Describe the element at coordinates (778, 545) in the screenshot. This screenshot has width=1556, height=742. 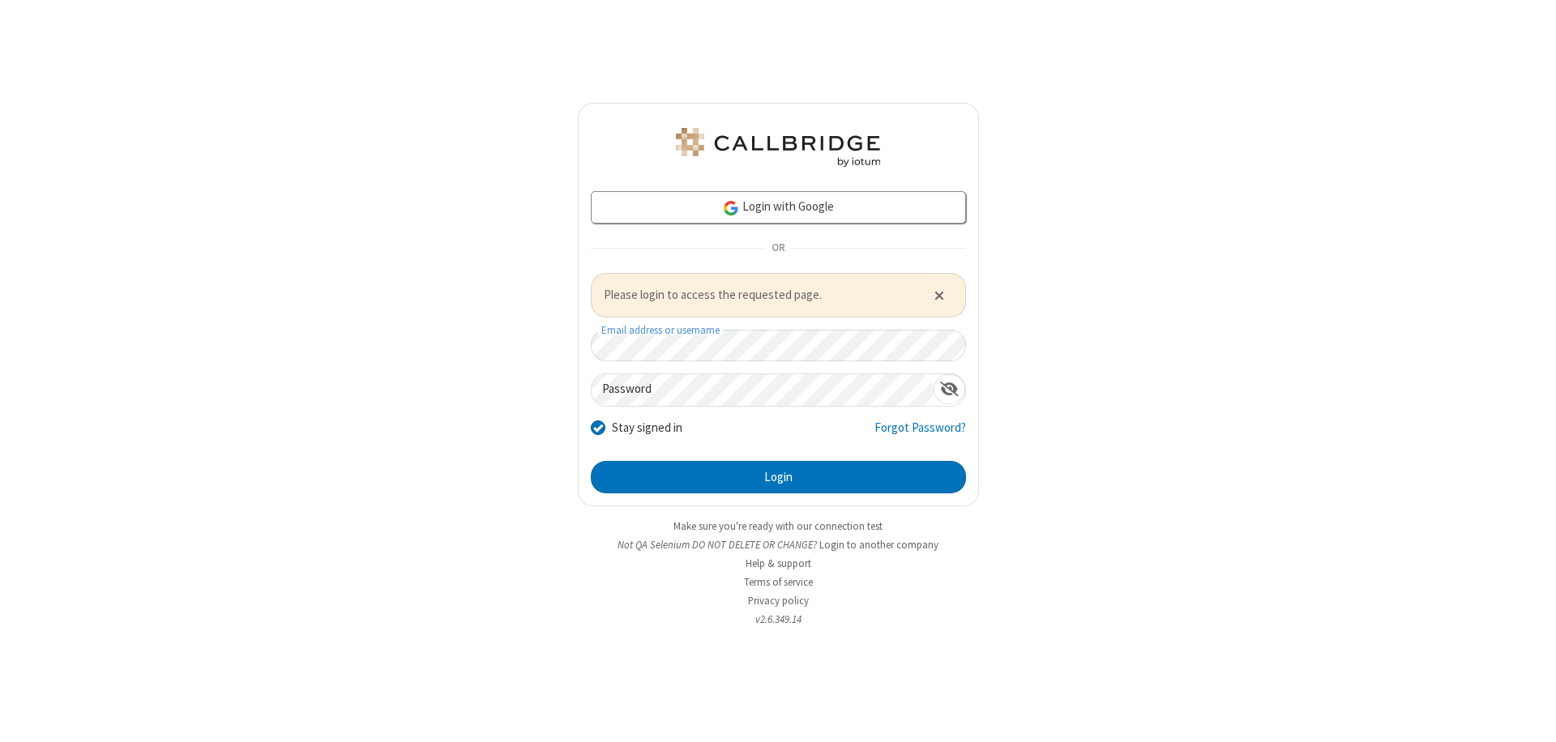
I see `li: Not QA Selenium DO NOT DELETE OR CHANGE?` at that location.